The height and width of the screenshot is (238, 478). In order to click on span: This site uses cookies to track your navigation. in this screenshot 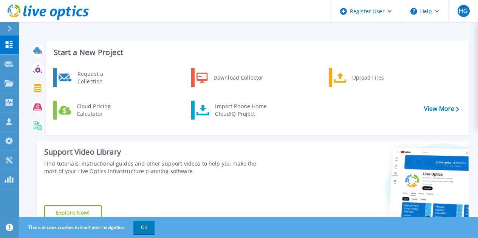, I will do `click(88, 228)`.